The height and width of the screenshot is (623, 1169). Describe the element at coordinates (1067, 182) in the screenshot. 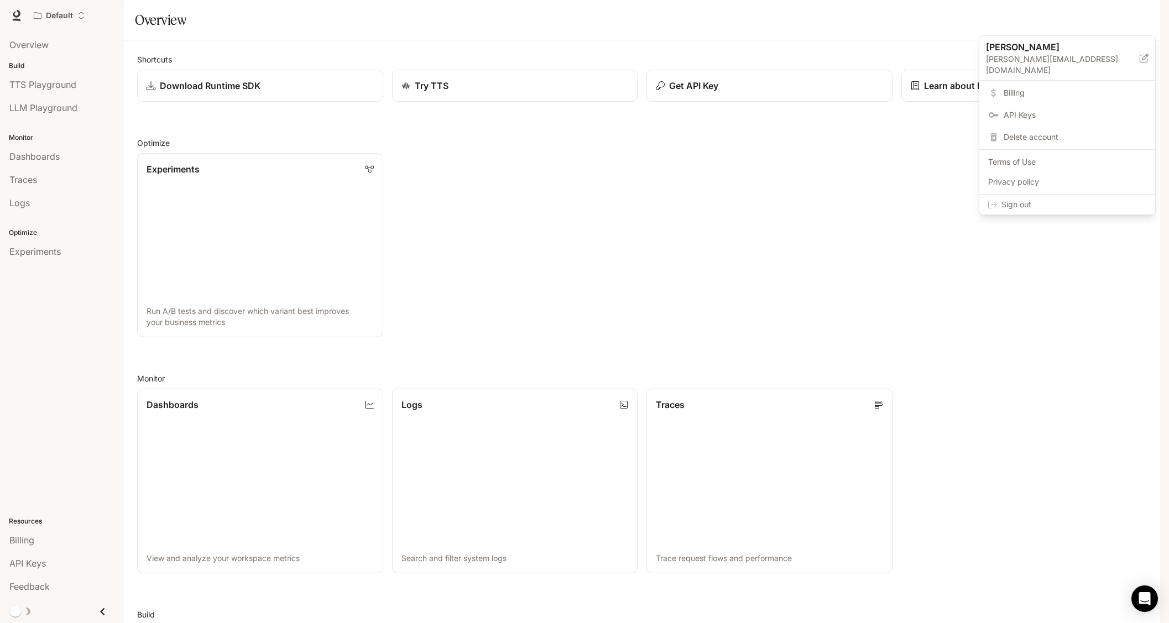

I see `span: Privacy policy` at that location.